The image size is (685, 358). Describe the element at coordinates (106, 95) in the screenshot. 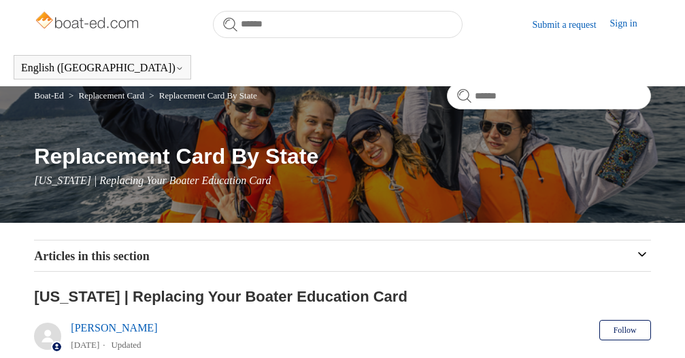

I see `li: Replacement Card` at that location.